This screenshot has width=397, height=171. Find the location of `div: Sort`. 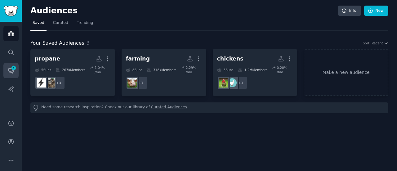

div: Sort is located at coordinates (367, 43).